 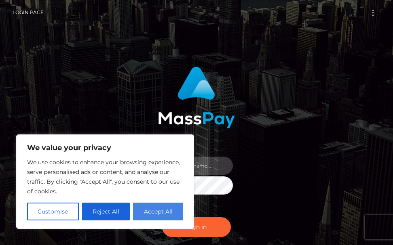 I want to click on input: Username..., so click(x=204, y=166).